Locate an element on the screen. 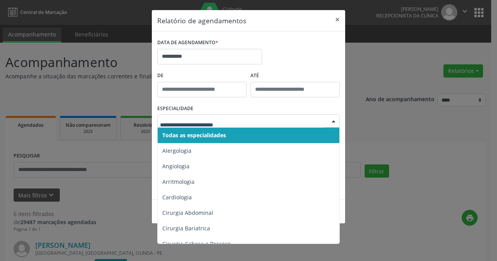  span: Todas as especialidades is located at coordinates (194, 135).